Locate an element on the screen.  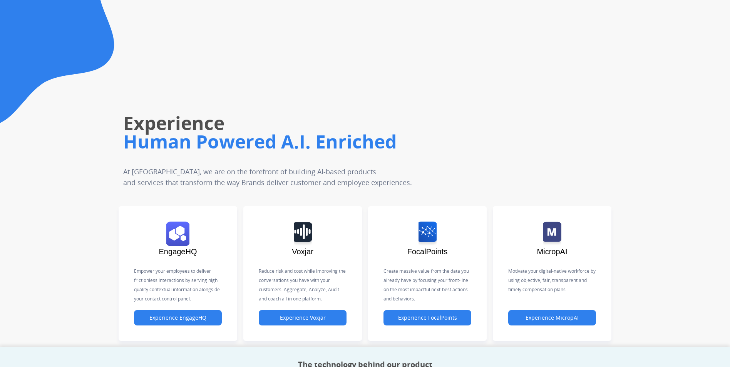
a: Experience EngageHQ is located at coordinates (178, 318).